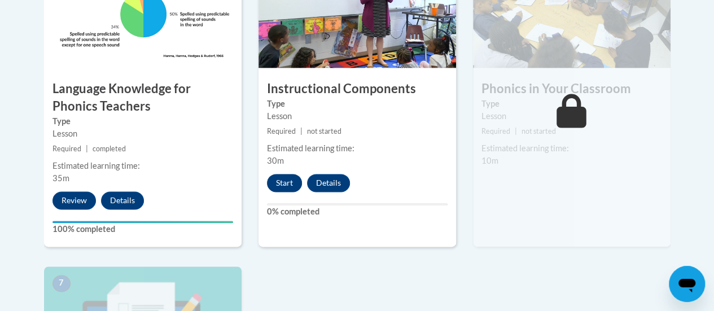 This screenshot has width=714, height=311. What do you see at coordinates (357, 89) in the screenshot?
I see `h3: Instructional Components` at bounding box center [357, 89].